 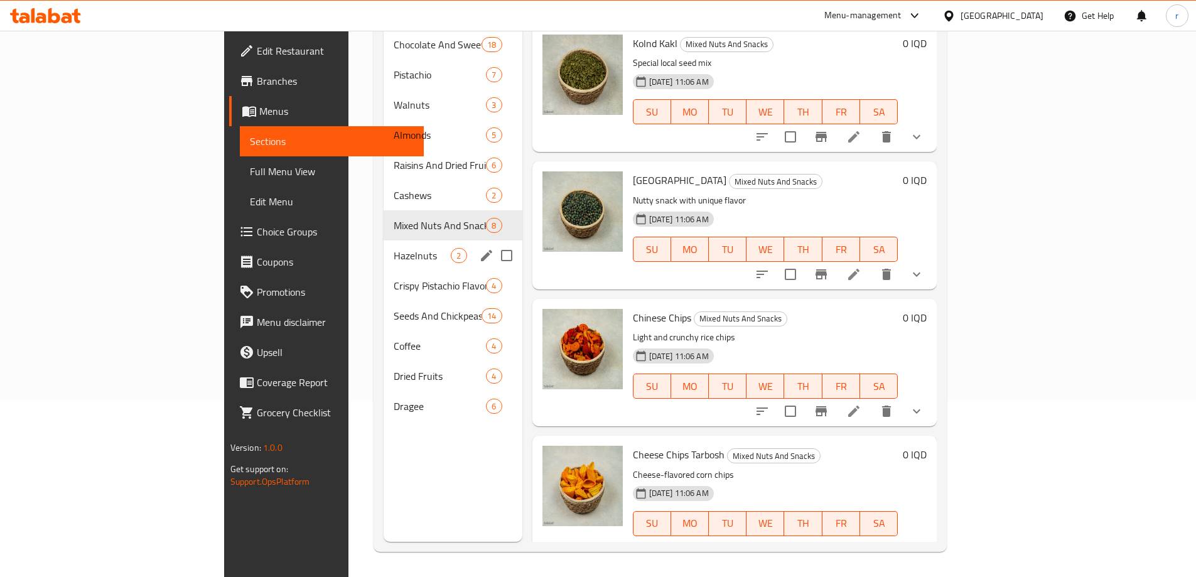 What do you see at coordinates (332, 141) in the screenshot?
I see `a: Sections` at bounding box center [332, 141].